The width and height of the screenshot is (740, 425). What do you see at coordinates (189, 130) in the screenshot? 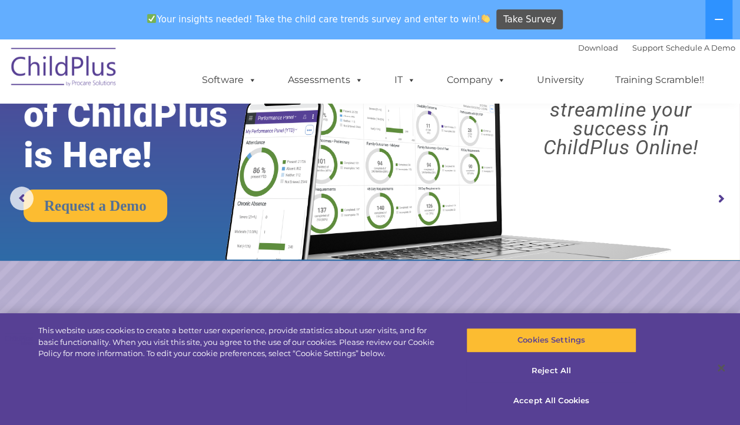
I see `span: Phone number` at bounding box center [189, 130].